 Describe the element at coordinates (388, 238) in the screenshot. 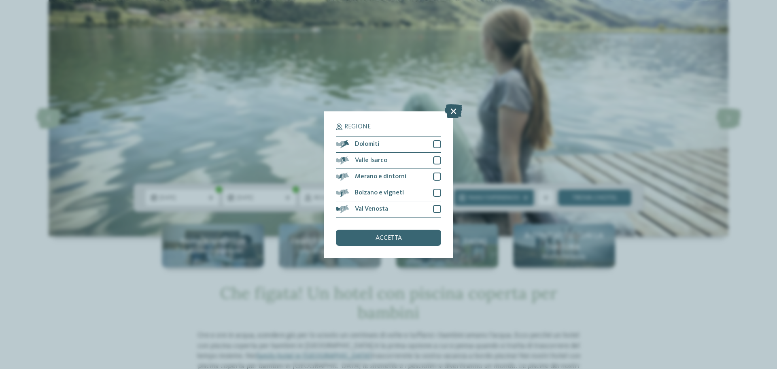

I see `span: accetta` at that location.